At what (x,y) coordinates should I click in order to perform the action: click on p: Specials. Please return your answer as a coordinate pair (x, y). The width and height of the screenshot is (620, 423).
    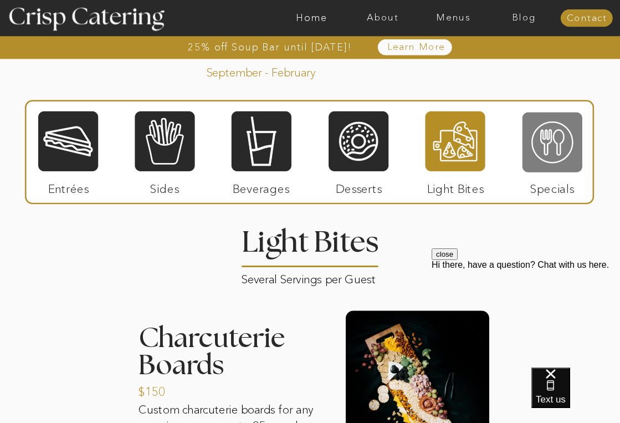
    Looking at the image, I should click on (552, 186).